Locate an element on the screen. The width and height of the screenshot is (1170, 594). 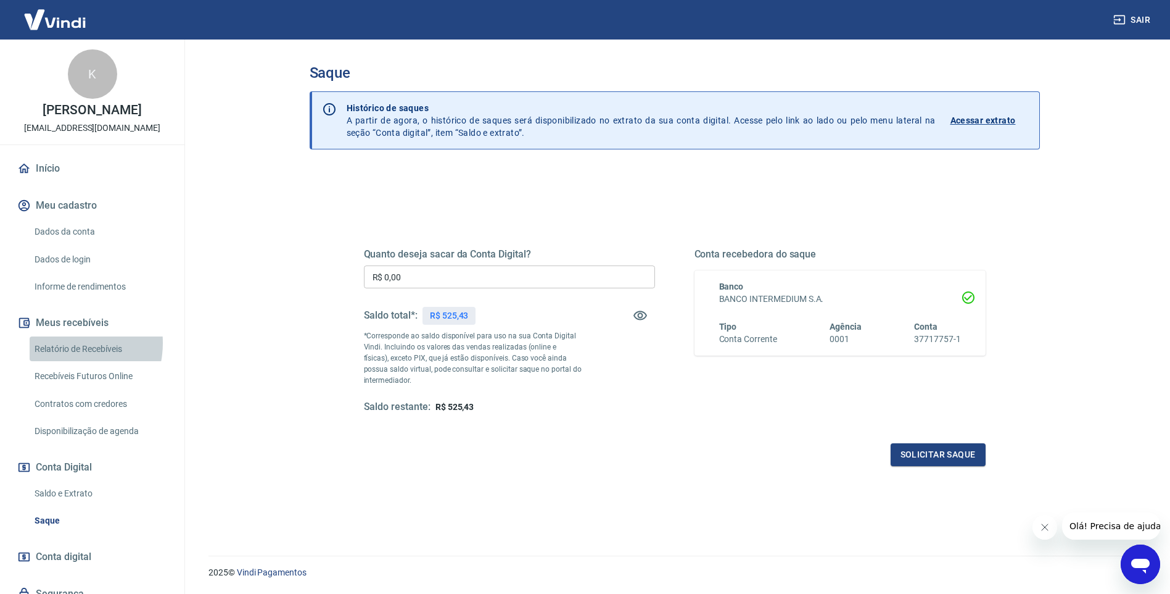
h3: Saque is located at coordinates (675, 73).